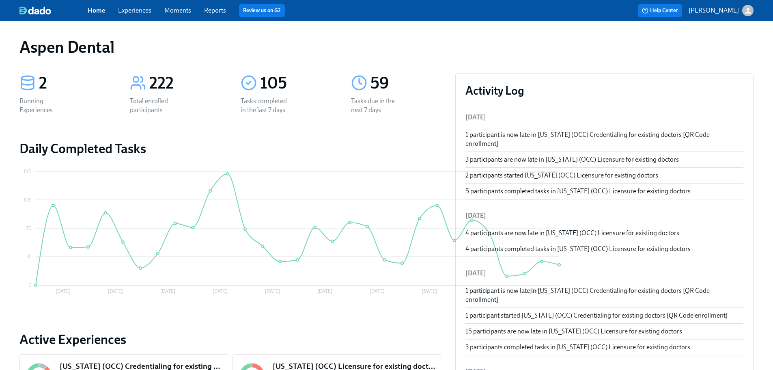 This screenshot has height=370, width=773. I want to click on div: Tasks due in the next 7 days, so click(377, 106).